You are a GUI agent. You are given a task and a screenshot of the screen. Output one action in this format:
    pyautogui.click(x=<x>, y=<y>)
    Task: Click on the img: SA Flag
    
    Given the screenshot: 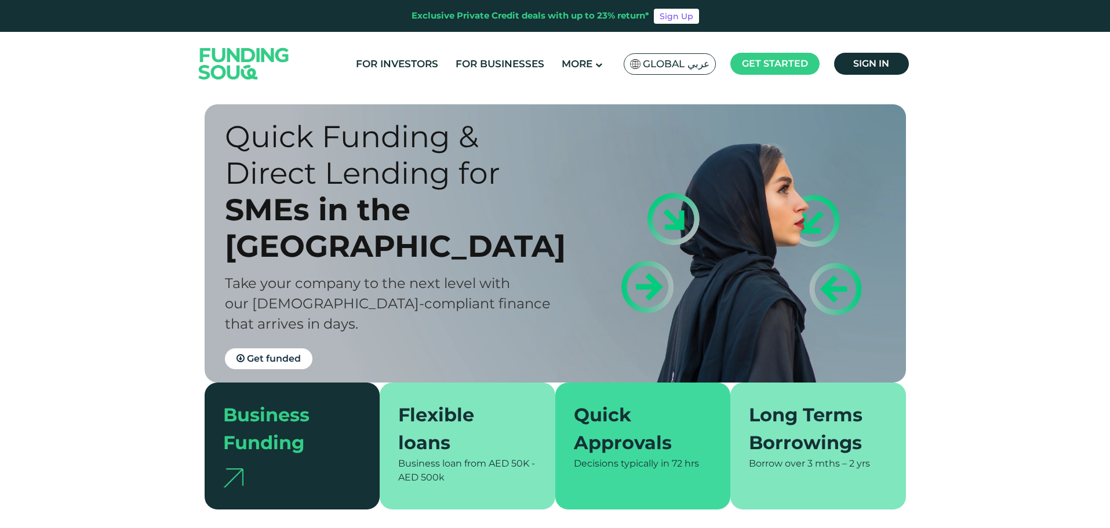 What is the action you would take?
    pyautogui.click(x=635, y=64)
    